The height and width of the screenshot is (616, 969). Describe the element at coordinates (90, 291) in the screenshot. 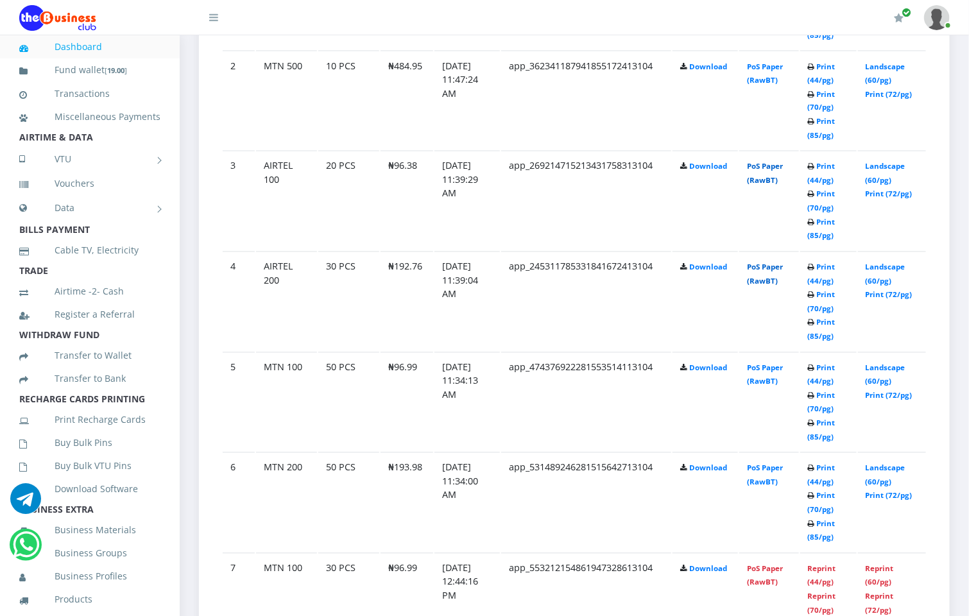

I see `a: Airtime -2- Cash` at that location.